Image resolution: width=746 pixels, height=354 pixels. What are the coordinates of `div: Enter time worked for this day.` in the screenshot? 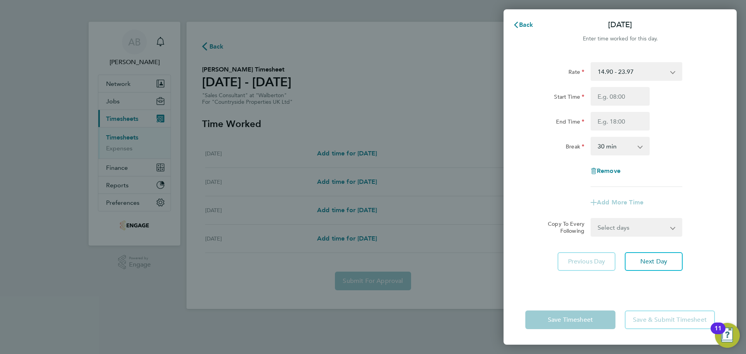 It's located at (620, 39).